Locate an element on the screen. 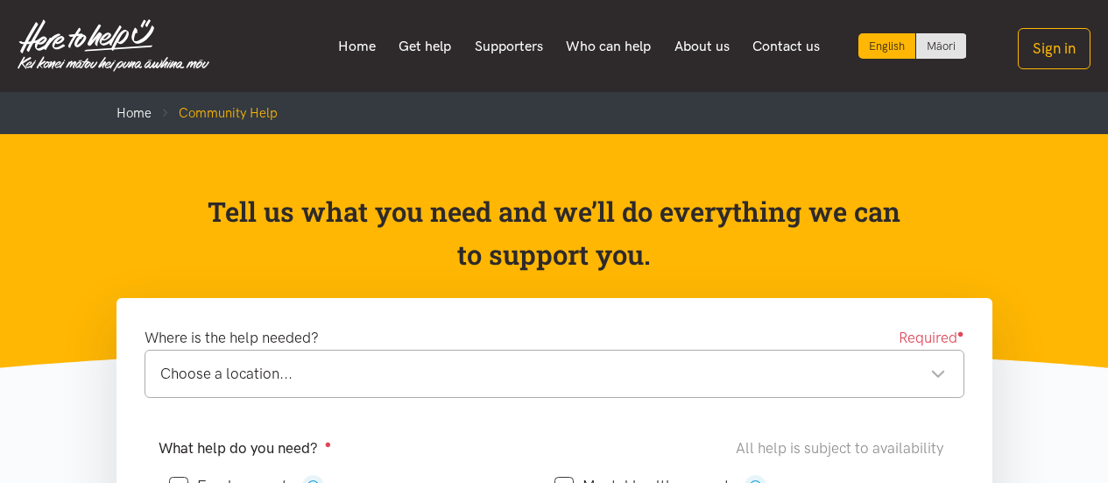 This screenshot has width=1108, height=483. span: Required is located at coordinates (931, 337).